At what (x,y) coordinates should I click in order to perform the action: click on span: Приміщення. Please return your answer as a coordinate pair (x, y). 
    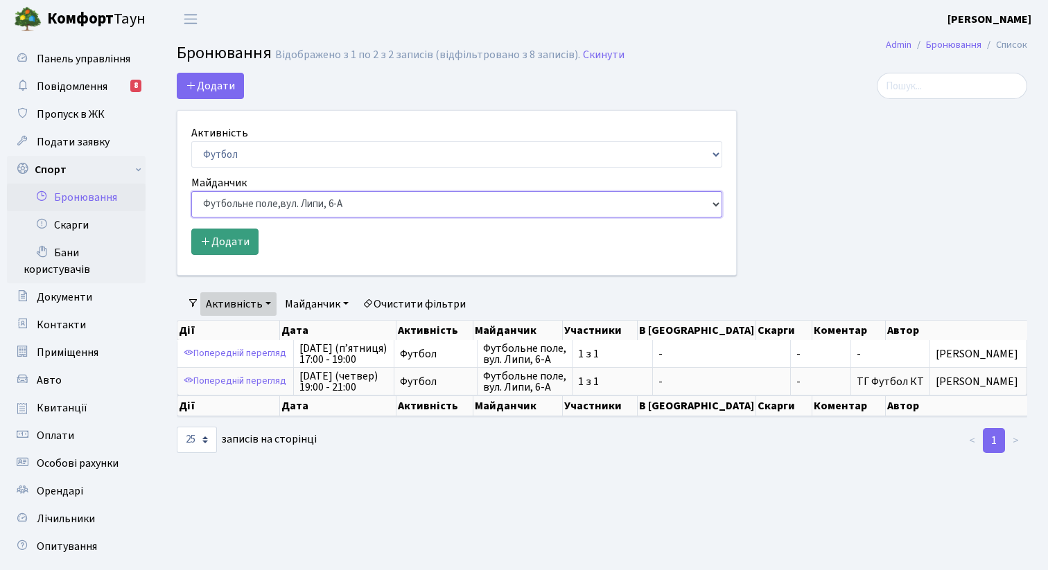
    Looking at the image, I should click on (67, 353).